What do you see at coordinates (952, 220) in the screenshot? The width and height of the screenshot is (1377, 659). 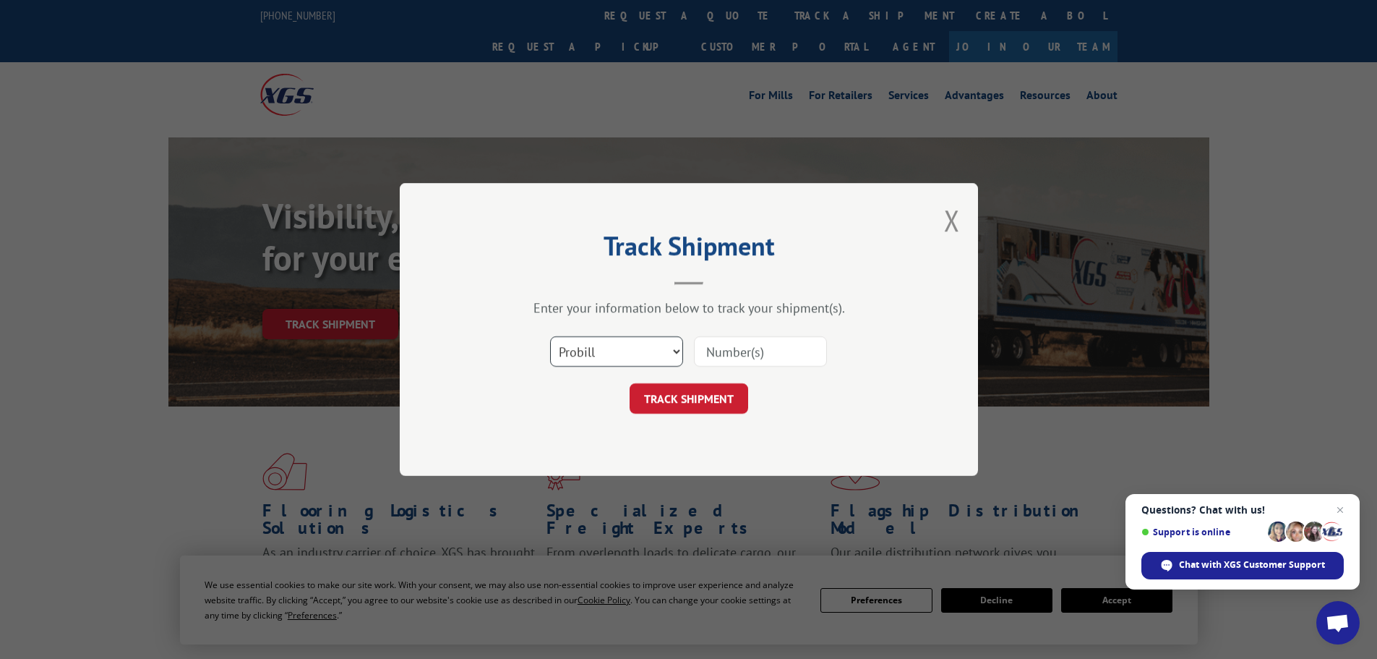 I see `button: Close modal` at bounding box center [952, 220].